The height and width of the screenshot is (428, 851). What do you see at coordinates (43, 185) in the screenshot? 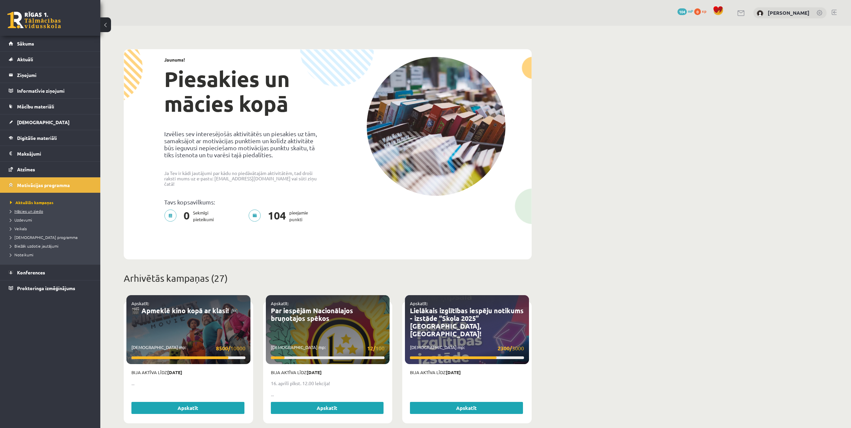
I see `span: Motivācijas programma` at bounding box center [43, 185].